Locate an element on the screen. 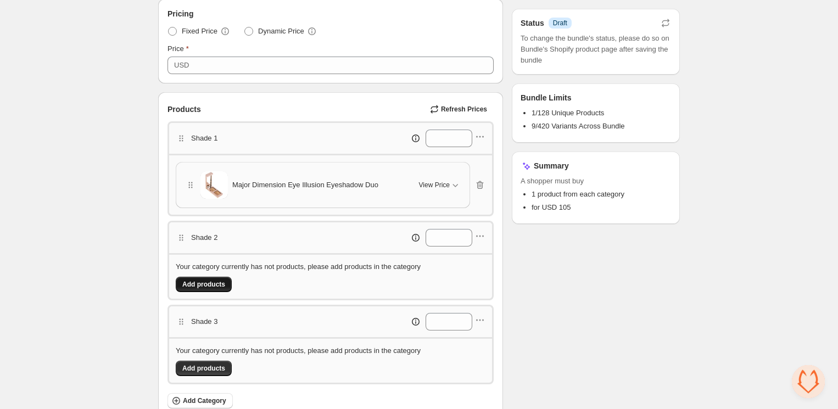 Image resolution: width=838 pixels, height=409 pixels. span: Draft is located at coordinates (560, 23).